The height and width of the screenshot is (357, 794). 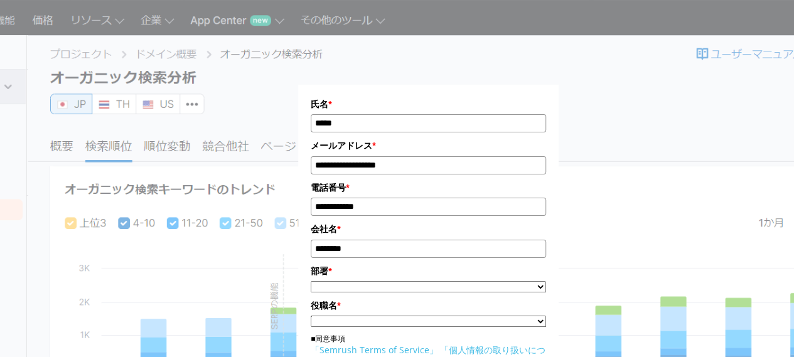 I want to click on label: 役職名, so click(x=428, y=306).